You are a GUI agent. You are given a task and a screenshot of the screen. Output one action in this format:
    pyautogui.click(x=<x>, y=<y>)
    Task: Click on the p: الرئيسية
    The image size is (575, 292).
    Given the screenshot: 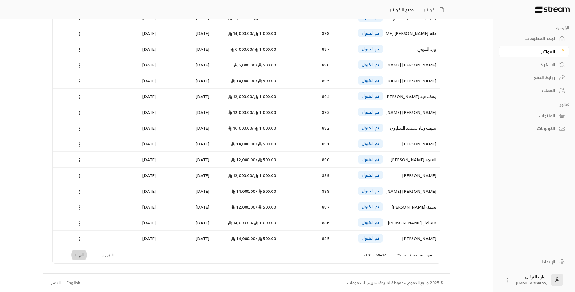 What is the action you would take?
    pyautogui.click(x=534, y=28)
    